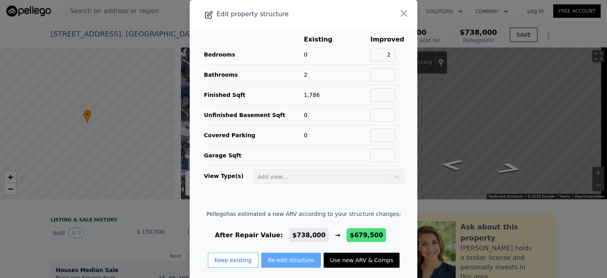 The width and height of the screenshot is (607, 278). What do you see at coordinates (253, 115) in the screenshot?
I see `td: Unfinished Basement Sqft` at bounding box center [253, 115].